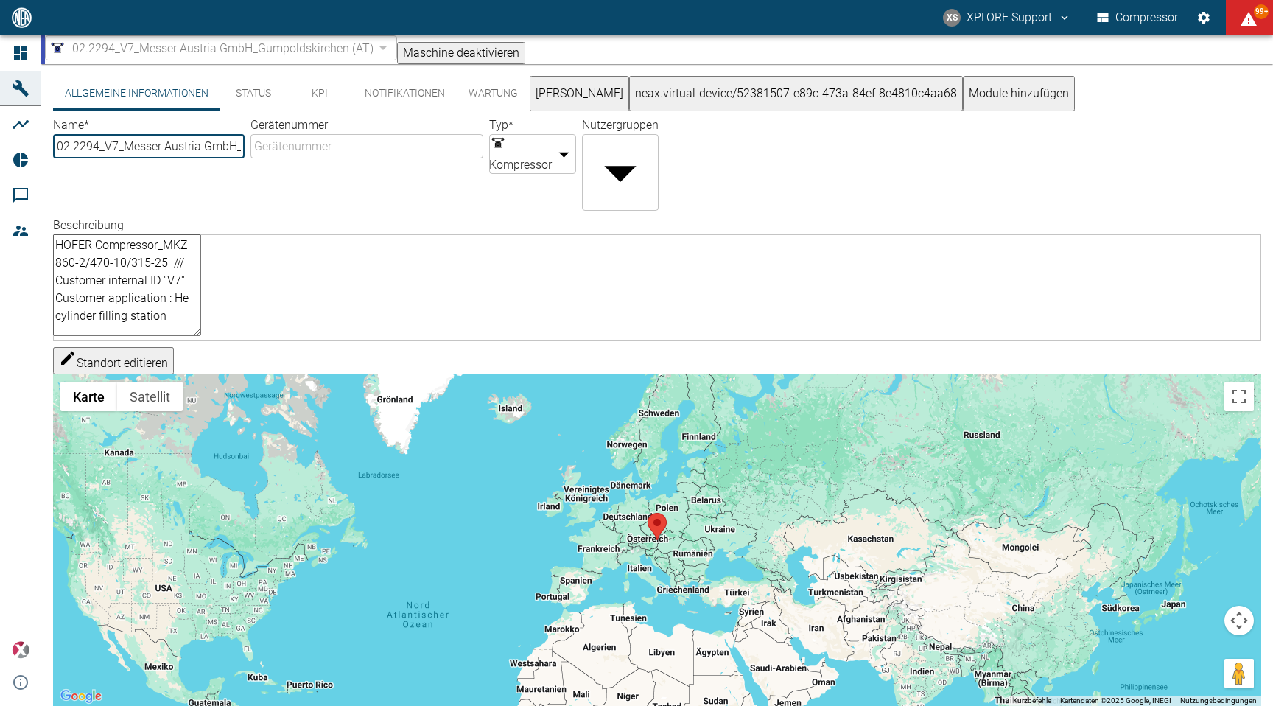 This screenshot has height=706, width=1273. I want to click on button: compressors@neaxplore.com, so click(1007, 18).